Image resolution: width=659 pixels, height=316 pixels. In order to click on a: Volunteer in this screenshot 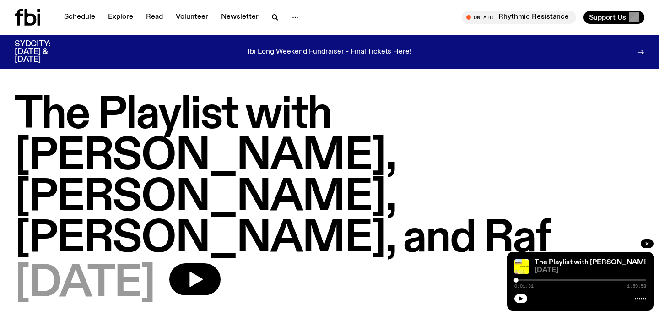, I will do `click(192, 17)`.